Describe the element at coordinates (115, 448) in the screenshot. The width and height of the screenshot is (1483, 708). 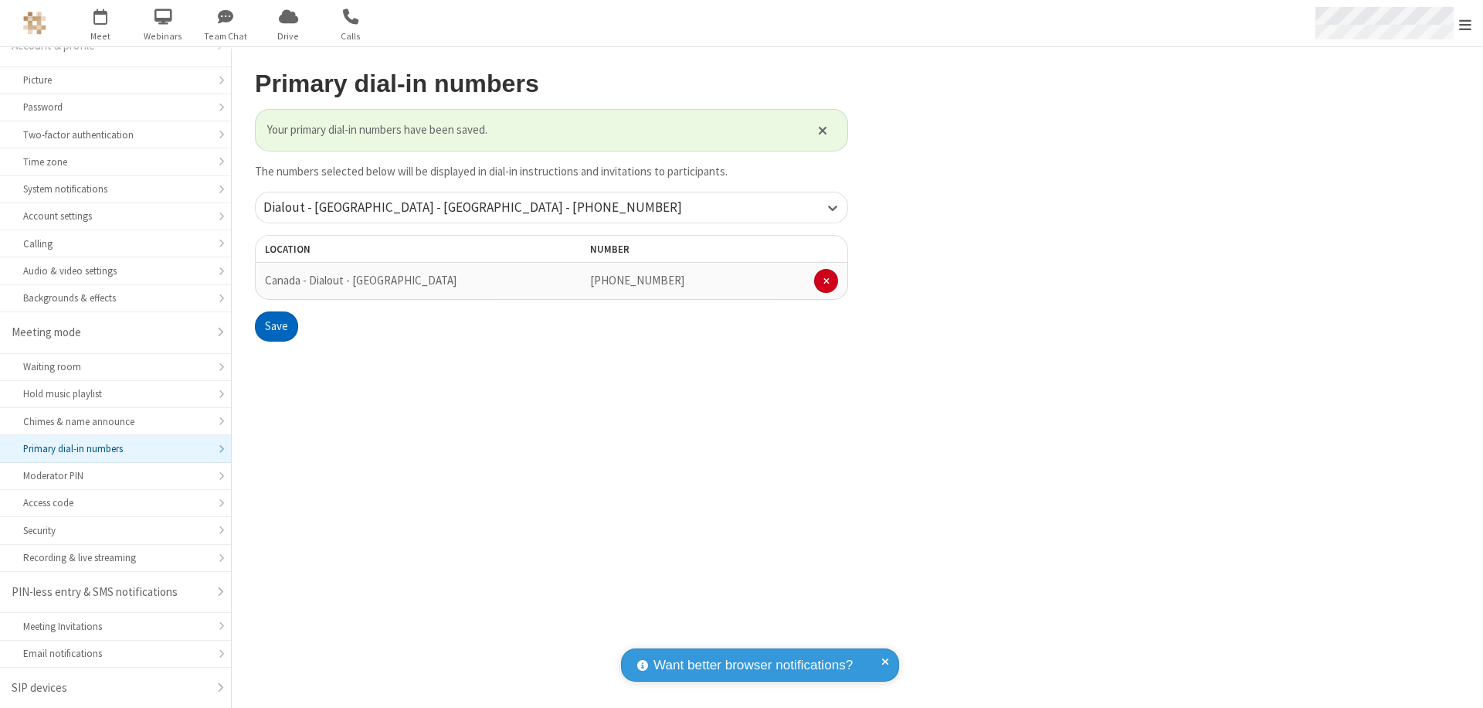
I see `div: Primary dial-in numbers` at that location.